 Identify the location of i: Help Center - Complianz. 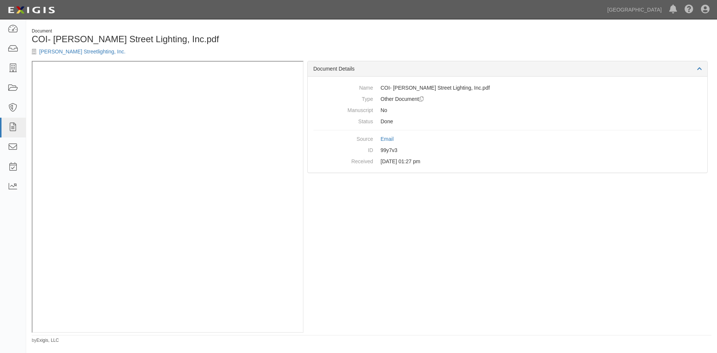
(689, 10).